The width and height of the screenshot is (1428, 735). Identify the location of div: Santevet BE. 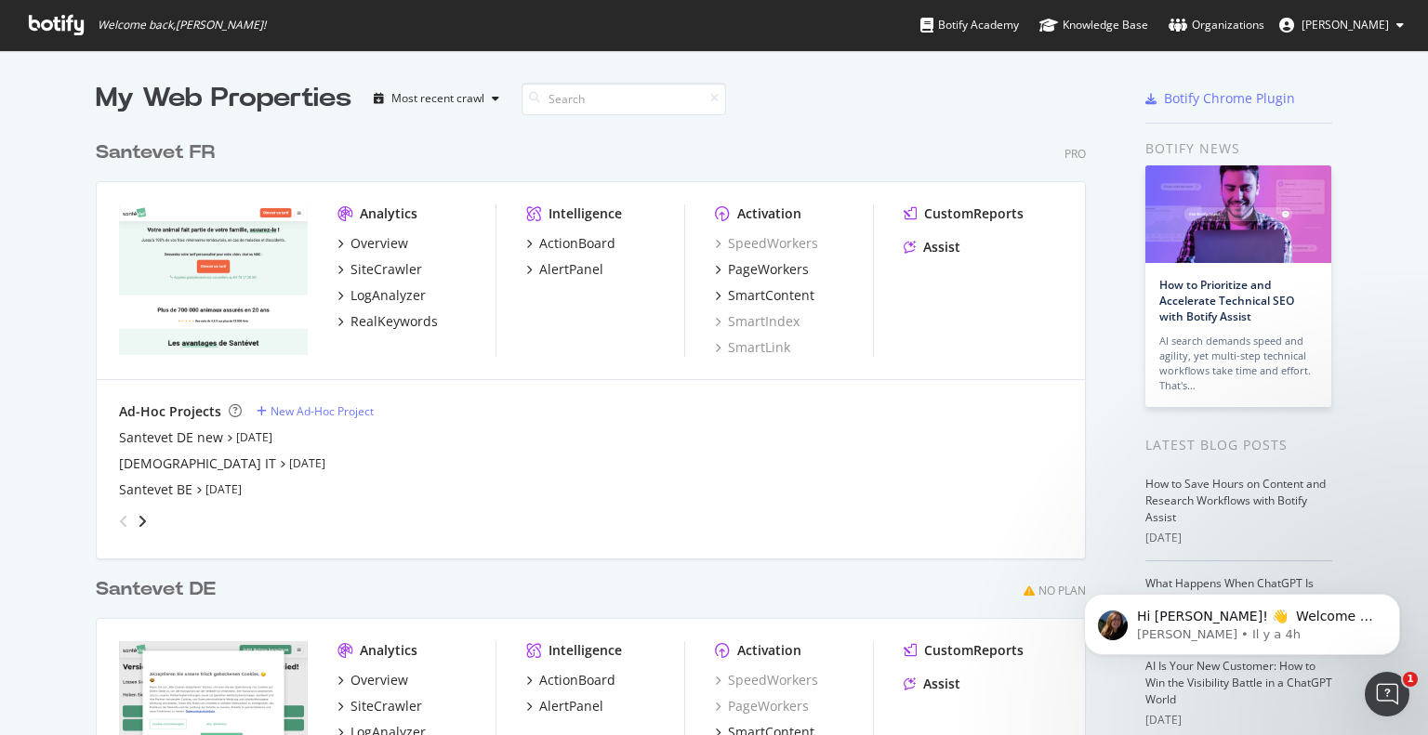
(155, 490).